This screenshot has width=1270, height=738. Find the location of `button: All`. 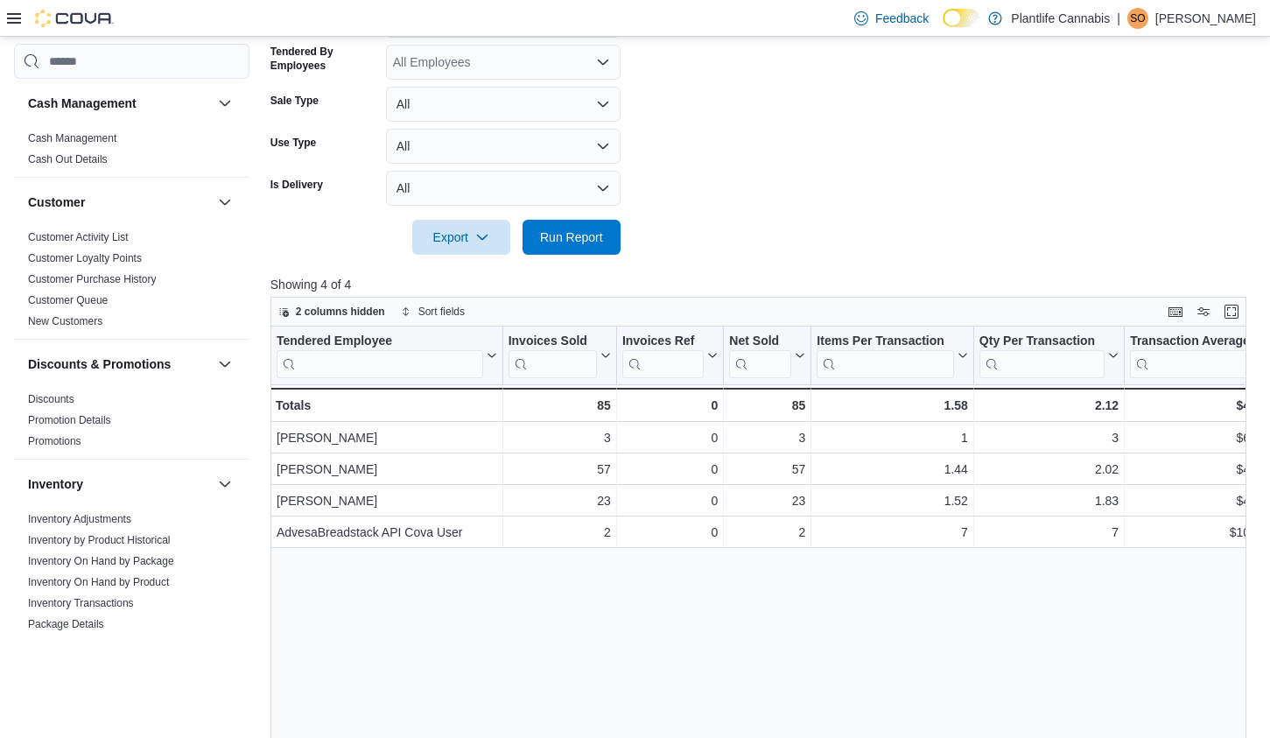

button: All is located at coordinates (503, 146).